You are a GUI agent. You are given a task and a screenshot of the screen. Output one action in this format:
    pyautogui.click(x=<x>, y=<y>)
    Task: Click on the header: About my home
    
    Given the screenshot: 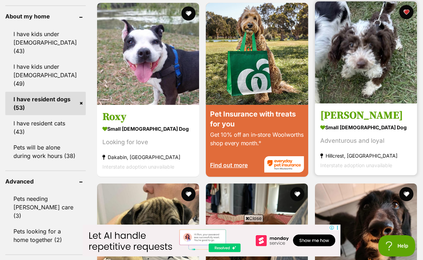 What is the action you would take?
    pyautogui.click(x=45, y=16)
    